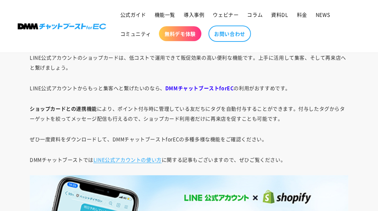 This screenshot has width=378, height=211. Describe the element at coordinates (189, 62) in the screenshot. I see `p: LINE公式アカウントのショップカードは、低コストで運用できて販促効果の高い便利な機能です。上手に活用して集客、そして再来店へと繋げましょう。` at that location.